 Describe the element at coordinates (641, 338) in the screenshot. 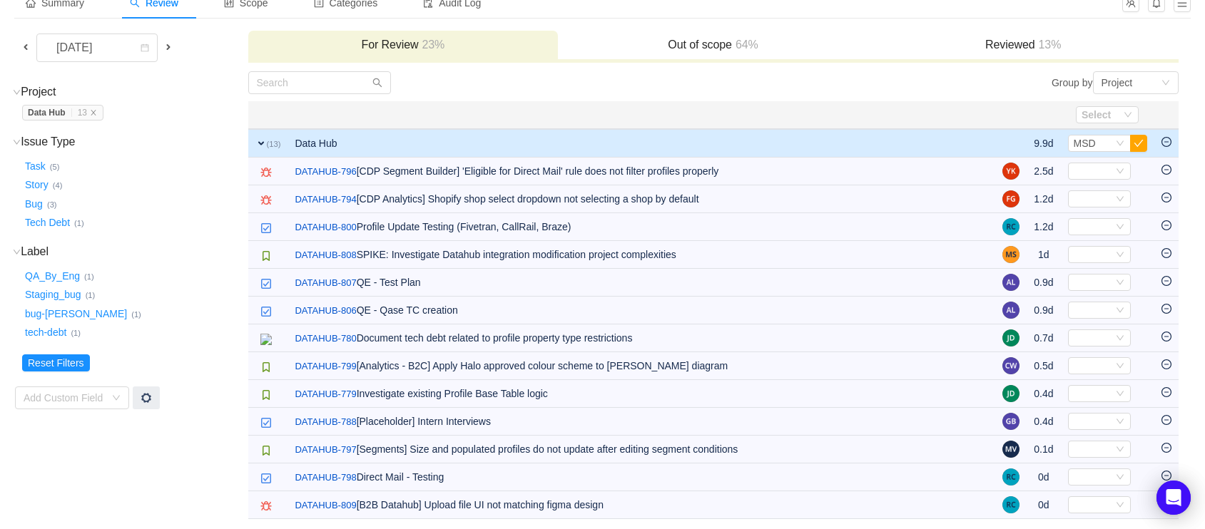

I see `td: Document tech debt related to profile property type restrictions` at that location.